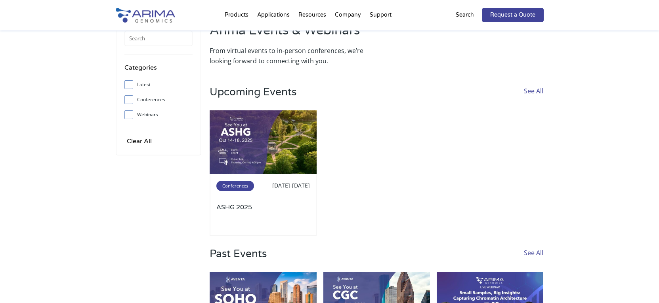 This screenshot has height=303, width=659. I want to click on label: Latest, so click(158, 85).